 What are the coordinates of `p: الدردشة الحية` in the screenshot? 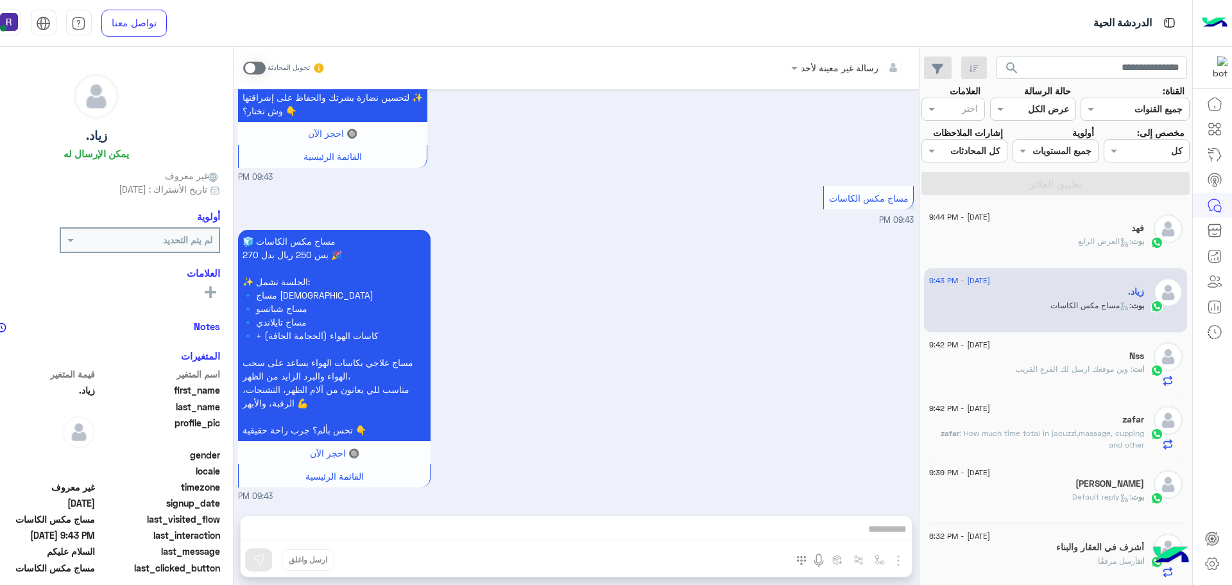 It's located at (1122, 23).